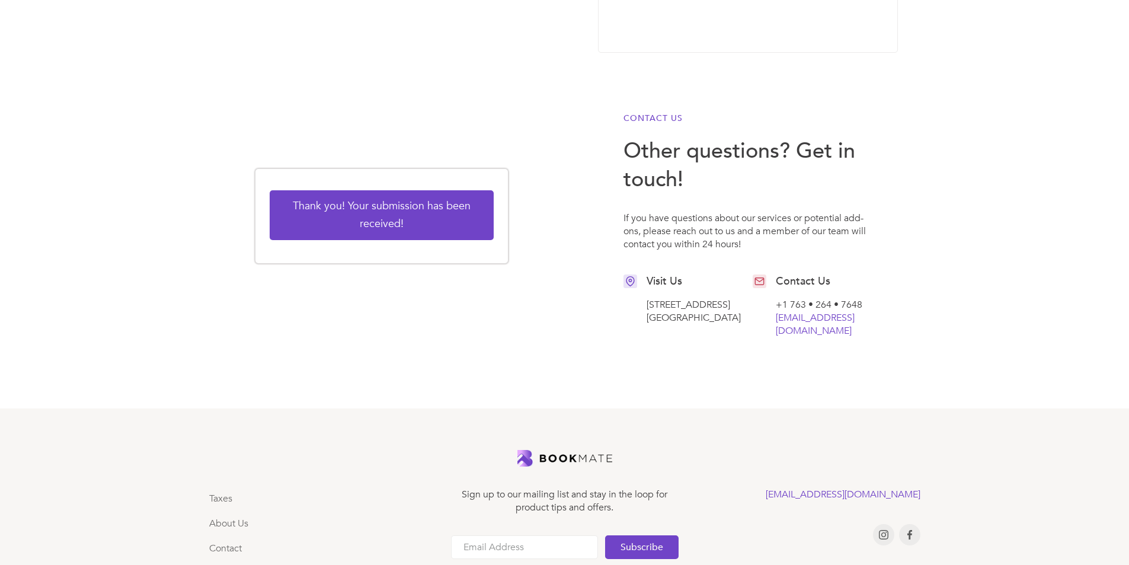  Describe the element at coordinates (382, 215) in the screenshot. I see `div: Email Form 6 success` at that location.